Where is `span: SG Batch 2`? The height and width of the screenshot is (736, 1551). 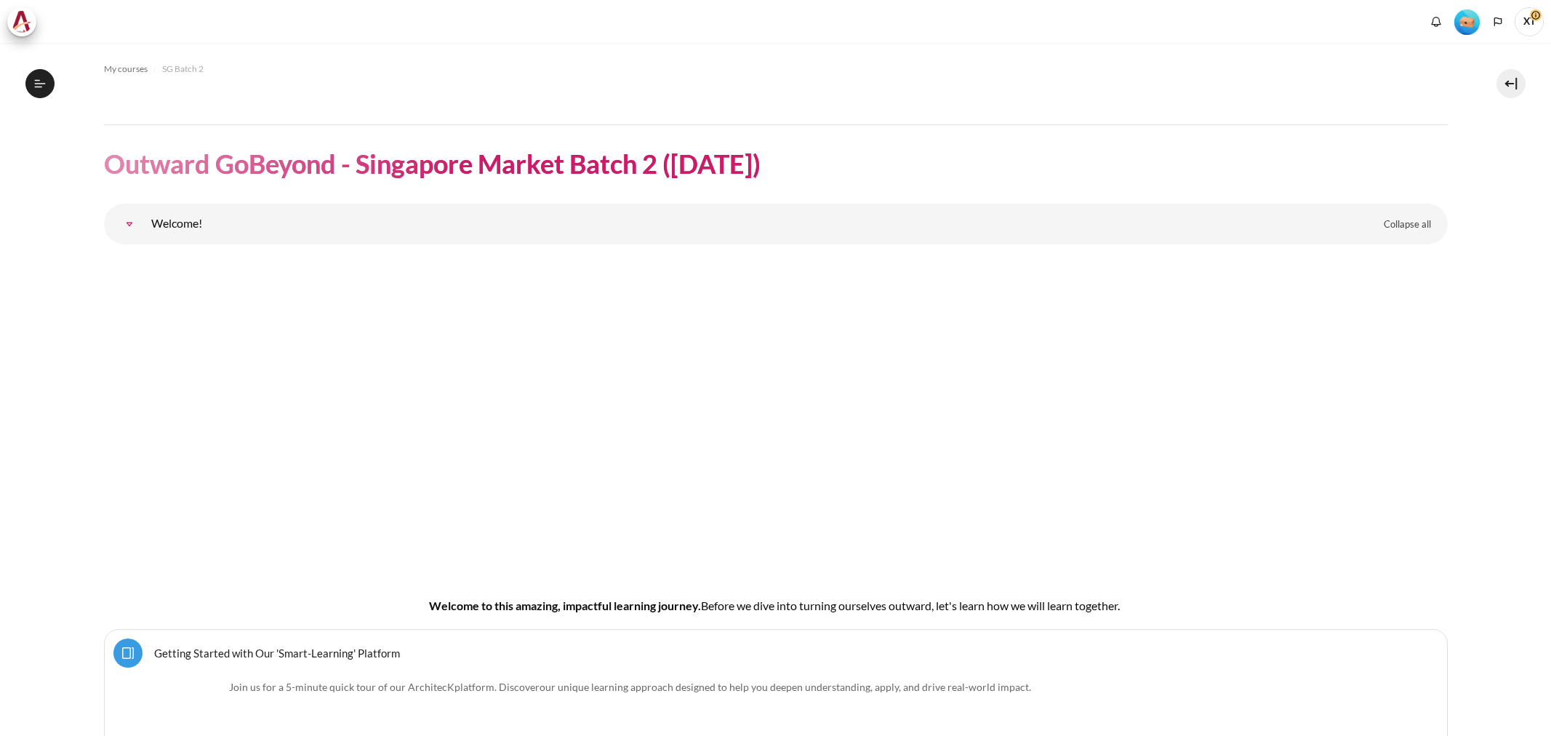
span: SG Batch 2 is located at coordinates (182, 69).